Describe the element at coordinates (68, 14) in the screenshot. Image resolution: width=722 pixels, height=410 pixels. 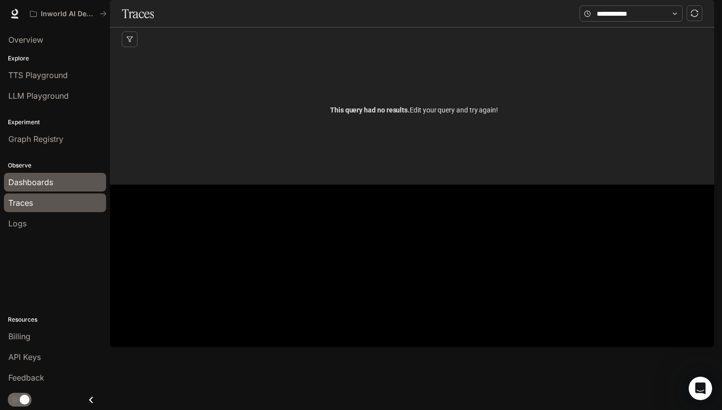
I see `button: All workspaces` at that location.